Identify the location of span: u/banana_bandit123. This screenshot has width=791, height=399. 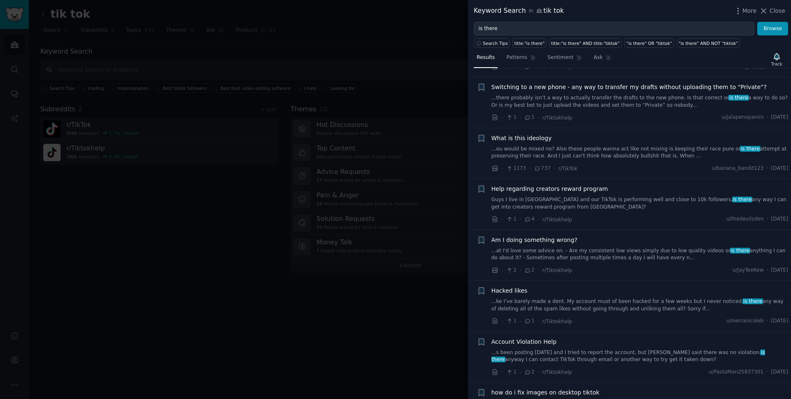
(737, 168).